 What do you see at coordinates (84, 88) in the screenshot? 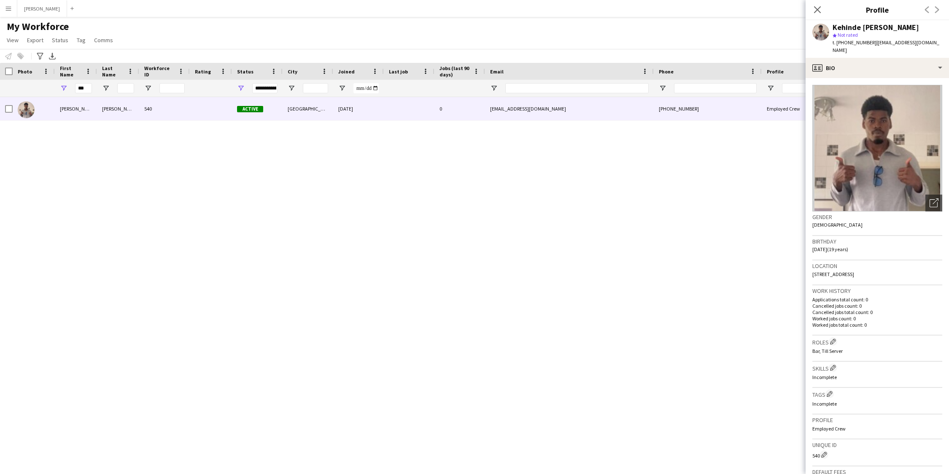
I see `input: First Name Filter Input` at bounding box center [84, 88].